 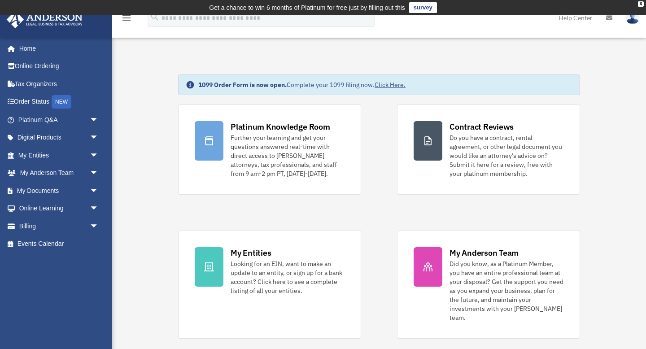 I want to click on a: Platinum Knowledge Room Further your learning and get your questions answered real-time with dire..., so click(x=270, y=149).